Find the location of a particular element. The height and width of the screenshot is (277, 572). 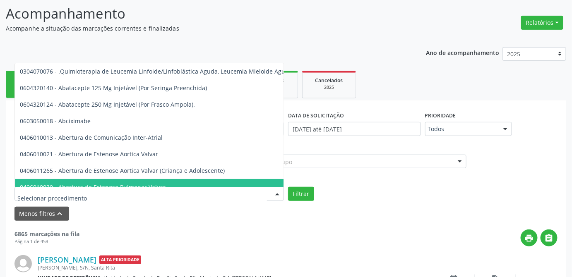

div: 2025 is located at coordinates (329, 87).